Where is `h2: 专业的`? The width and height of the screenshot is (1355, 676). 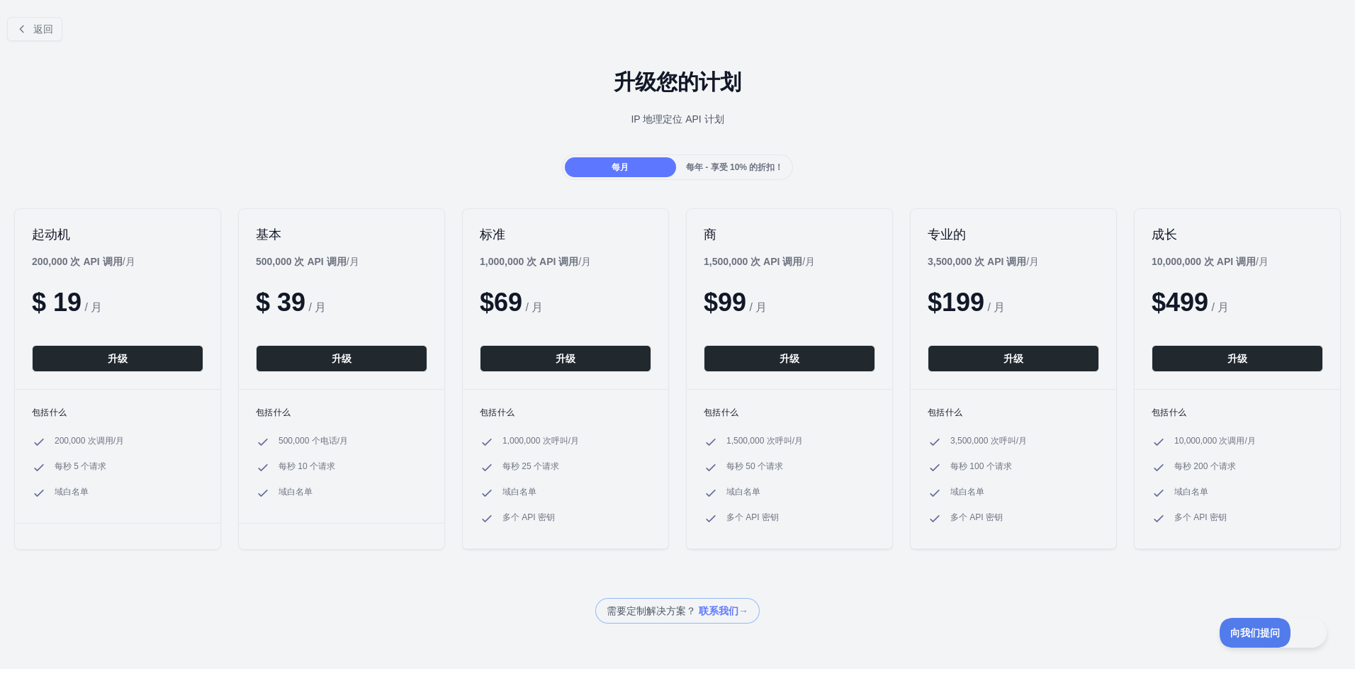 h2: 专业的 is located at coordinates (1013, 235).